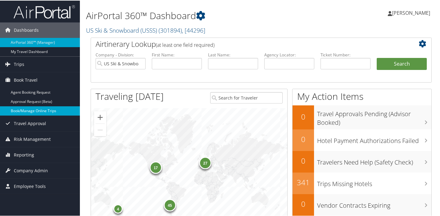 Image resolution: width=440 pixels, height=216 pixels. I want to click on span: Travel Approval, so click(30, 123).